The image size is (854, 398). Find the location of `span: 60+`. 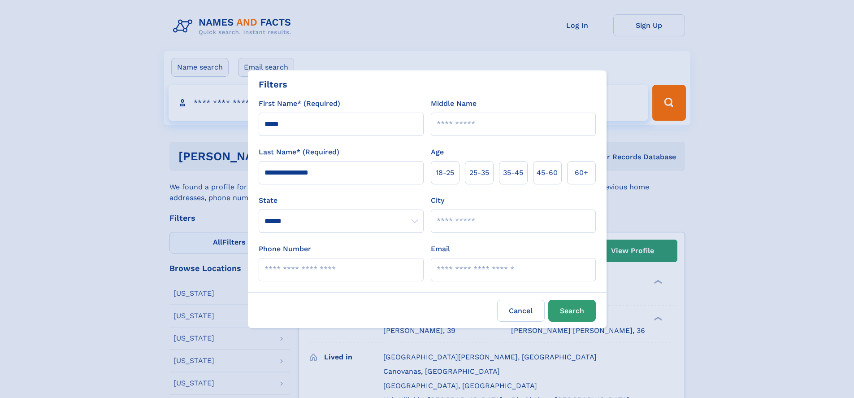

span: 60+ is located at coordinates (582, 173).